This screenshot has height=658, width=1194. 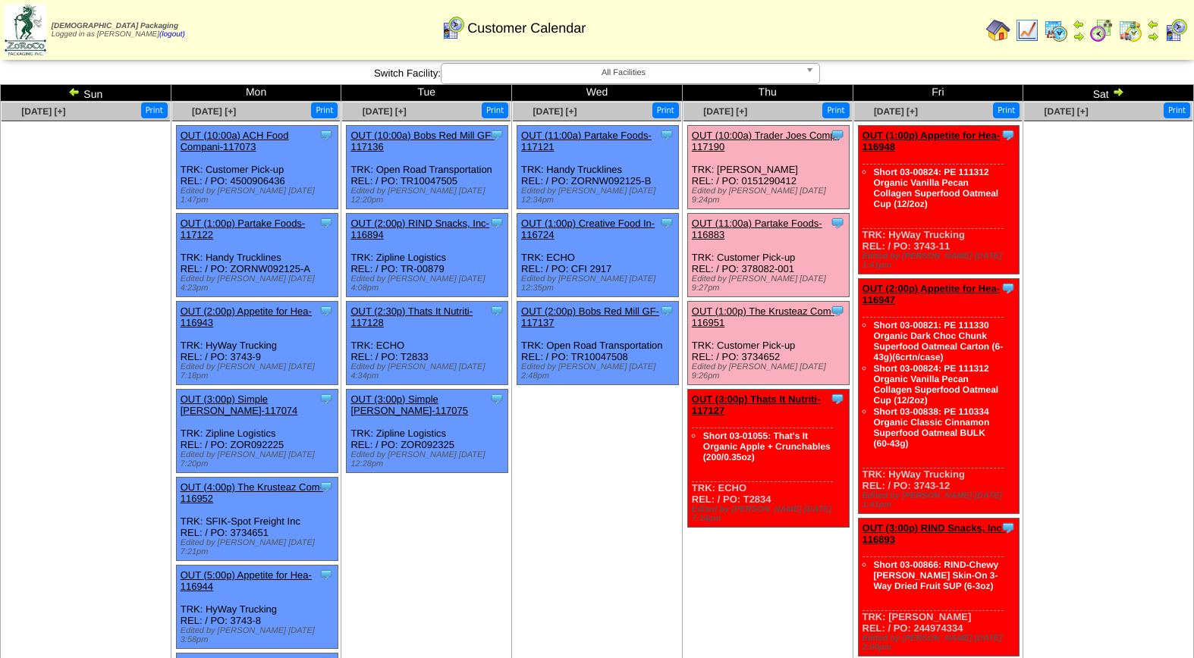 I want to click on div: TRK: ECHO REL: / PO: T2834, so click(x=768, y=459).